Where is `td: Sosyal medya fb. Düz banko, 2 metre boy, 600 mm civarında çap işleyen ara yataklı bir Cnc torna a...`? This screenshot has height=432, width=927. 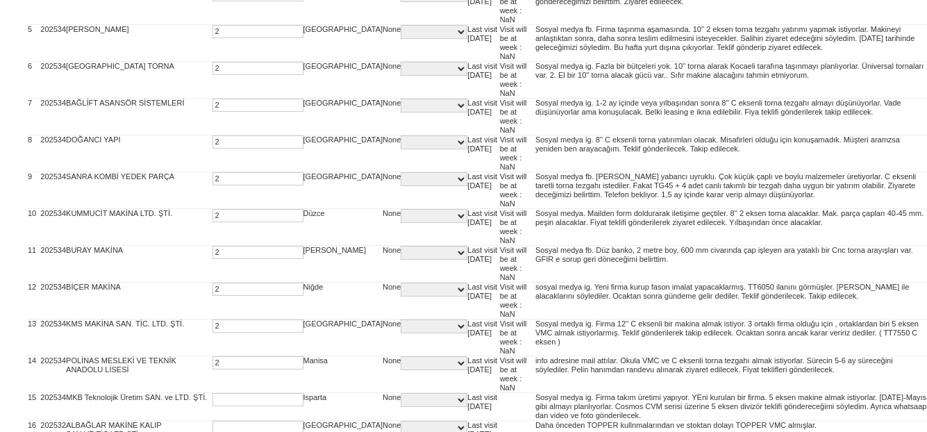 td: Sosyal medya fb. Düz banko, 2 metre boy, 600 mm civarında çap işleyen ara yataklı bir Cnc torna a... is located at coordinates (731, 264).